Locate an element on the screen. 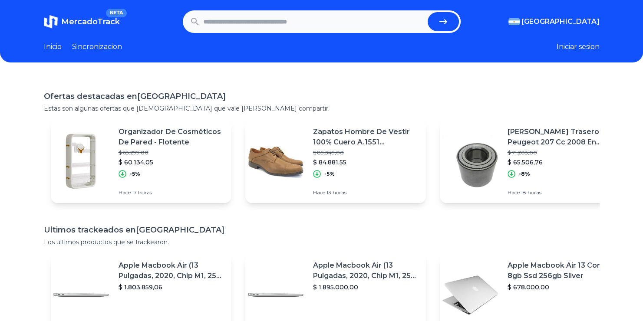  a: MercadoTrackBETA is located at coordinates (82, 22).